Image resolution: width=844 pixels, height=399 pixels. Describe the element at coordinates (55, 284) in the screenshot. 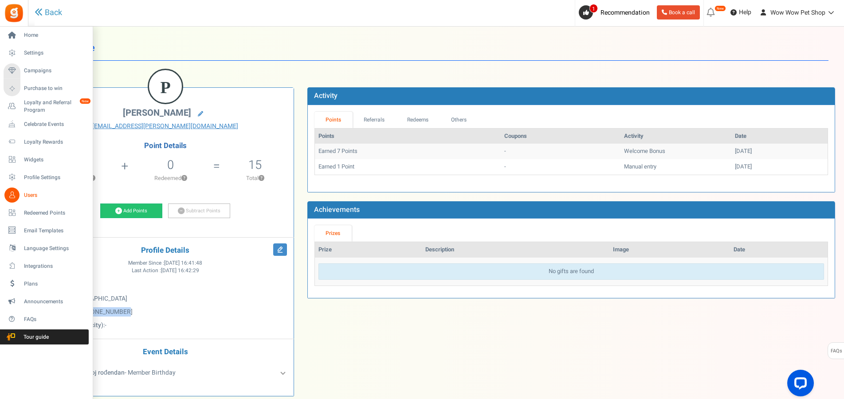

I see `span: Plans` at that location.